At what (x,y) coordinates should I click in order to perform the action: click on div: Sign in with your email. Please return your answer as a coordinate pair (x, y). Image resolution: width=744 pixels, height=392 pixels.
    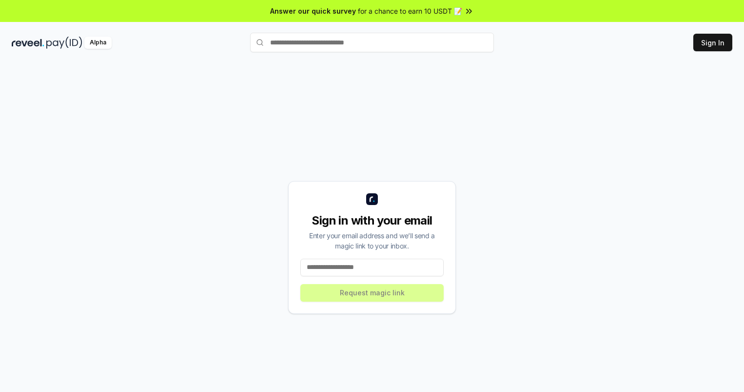
    Looking at the image, I should click on (372, 220).